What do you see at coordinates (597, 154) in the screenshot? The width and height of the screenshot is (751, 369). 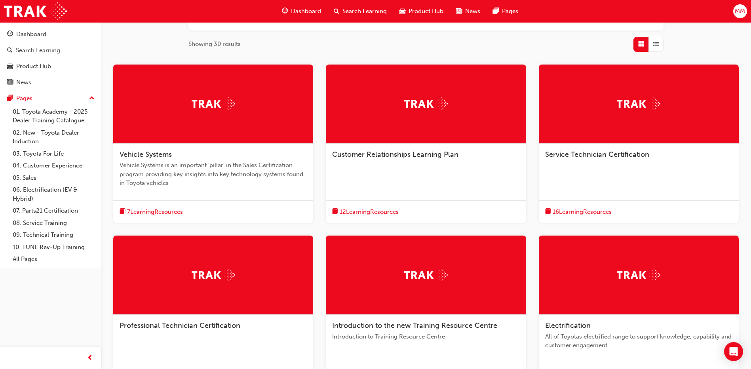 I see `span: Service Technician Certification` at bounding box center [597, 154].